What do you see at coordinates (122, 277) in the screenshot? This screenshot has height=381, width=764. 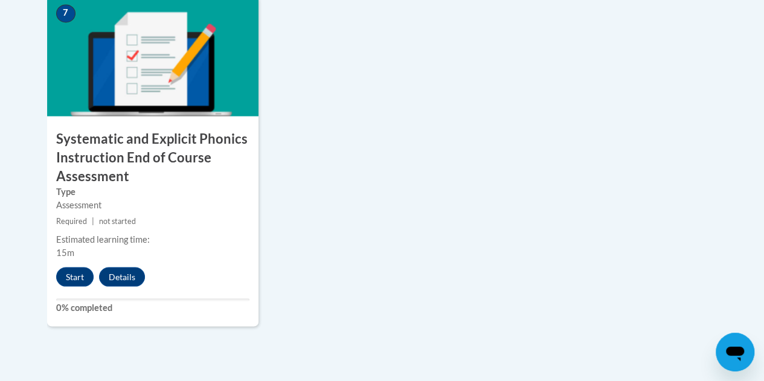 I see `button: Details` at bounding box center [122, 277].